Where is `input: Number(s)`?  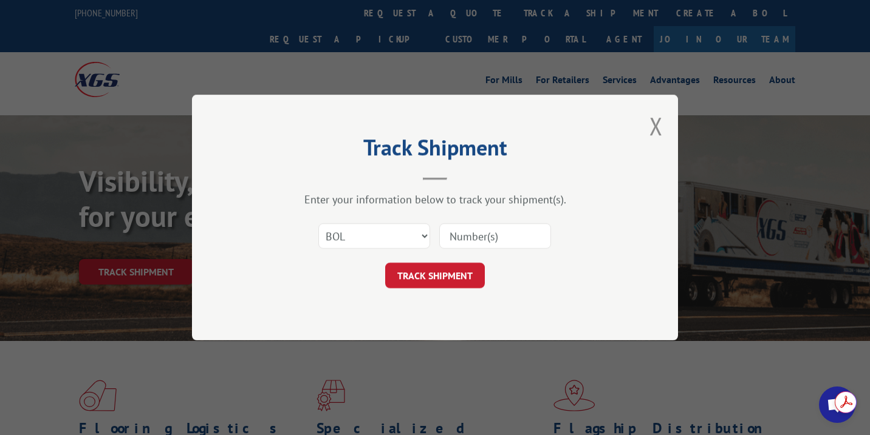
input: Number(s) is located at coordinates (495, 236).